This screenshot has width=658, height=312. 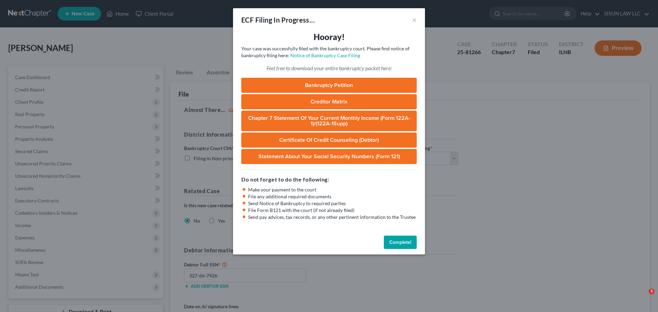 I want to click on li: Send pay advices, tax records, or any other pertinent information to the Trustee, so click(x=333, y=217).